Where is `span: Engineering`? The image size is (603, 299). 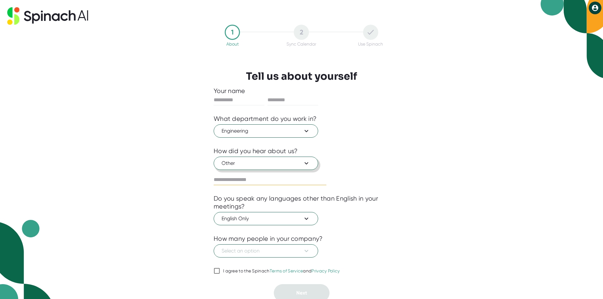
span: Engineering is located at coordinates (266, 131).